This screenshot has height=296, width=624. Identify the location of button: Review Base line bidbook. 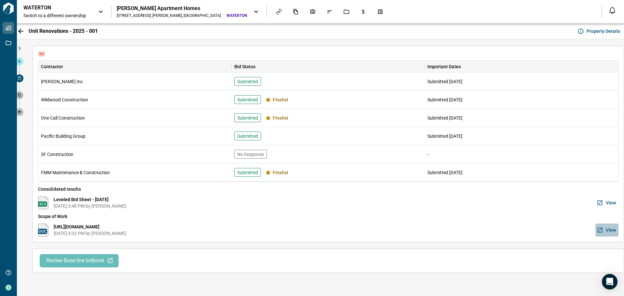
(79, 261).